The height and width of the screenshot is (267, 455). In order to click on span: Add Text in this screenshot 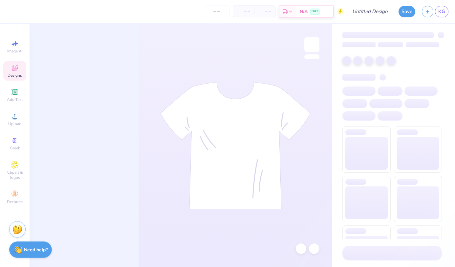, I will do `click(15, 100)`.